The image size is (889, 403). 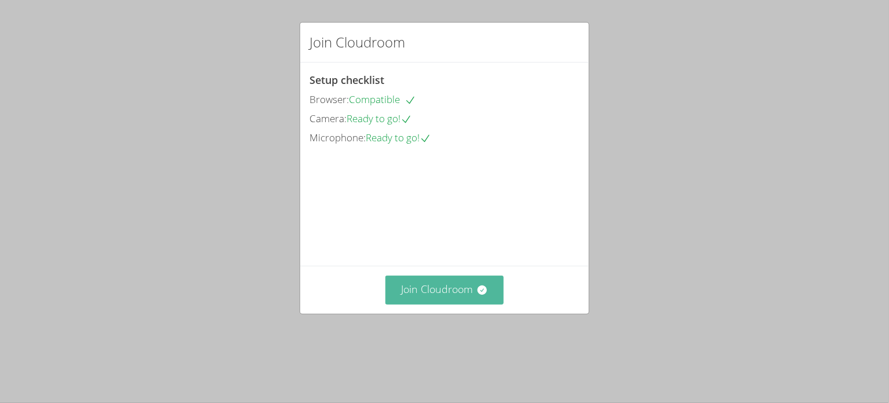 What do you see at coordinates (357, 42) in the screenshot?
I see `h2: Join Cloudroom` at bounding box center [357, 42].